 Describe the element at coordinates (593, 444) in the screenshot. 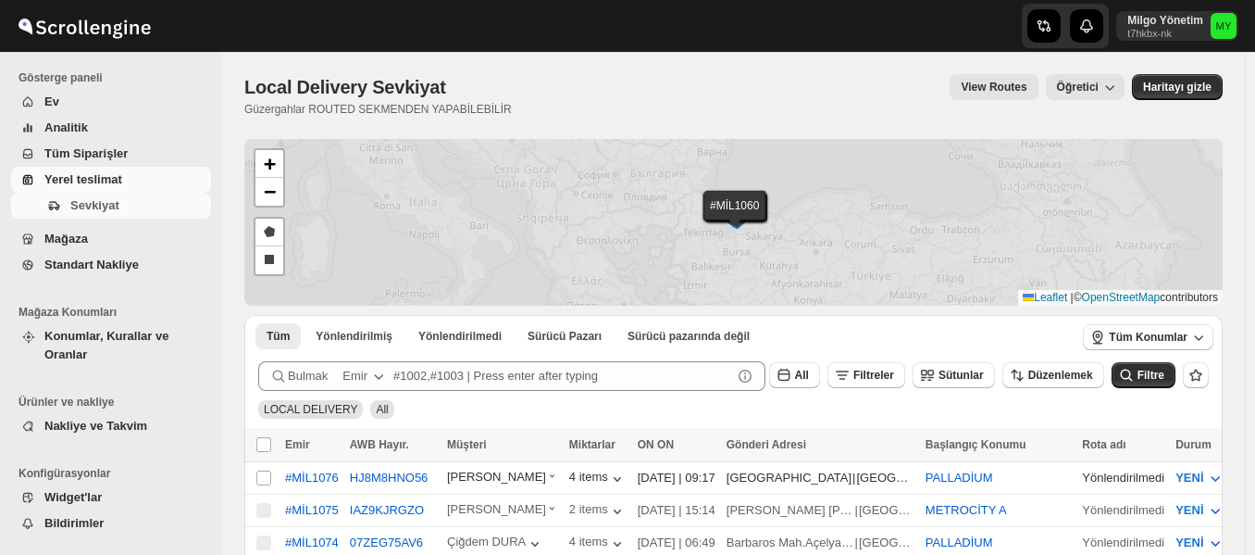

I see `span: Miktarlar` at that location.